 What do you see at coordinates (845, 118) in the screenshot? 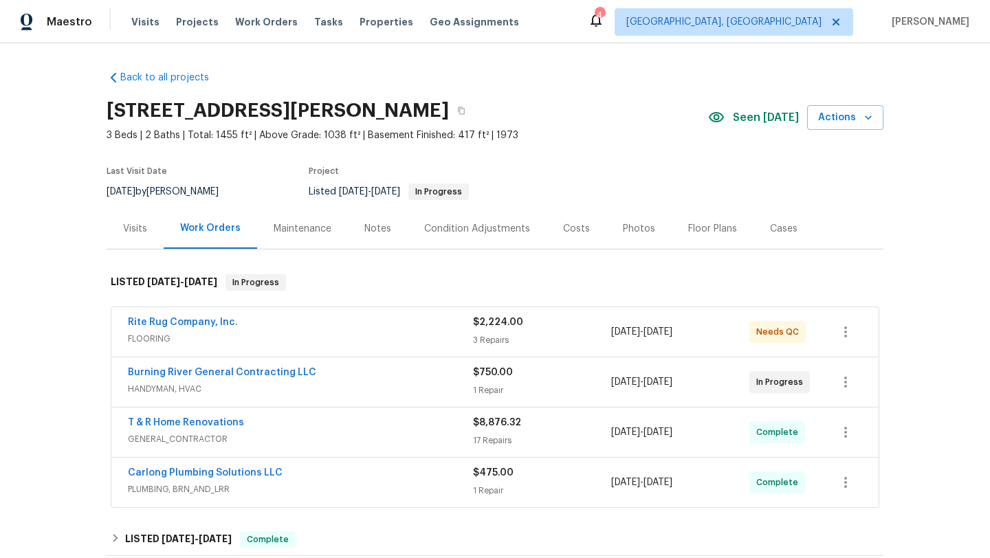
I see `button: Actions` at bounding box center [845, 118].